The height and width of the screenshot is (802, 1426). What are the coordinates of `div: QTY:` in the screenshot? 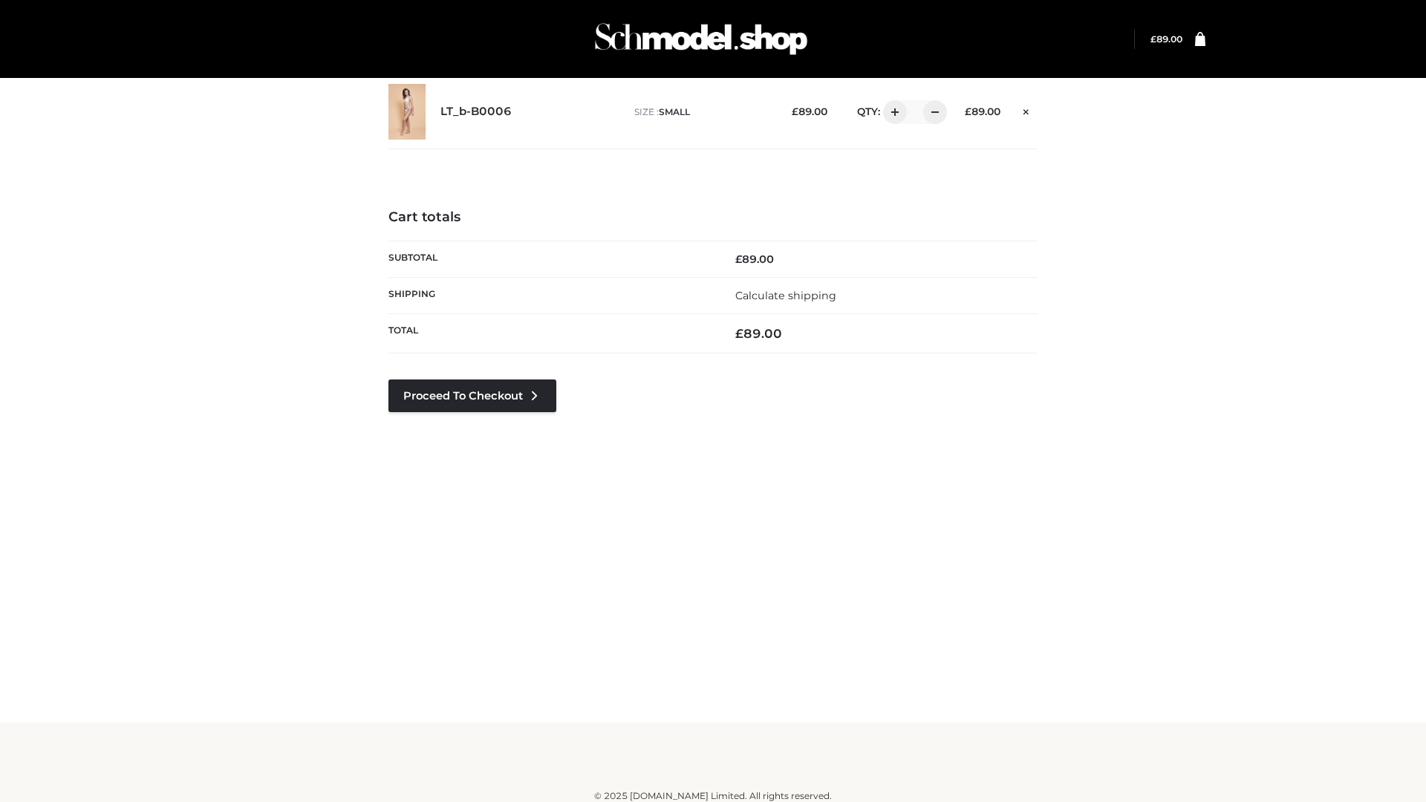 It's located at (892, 112).